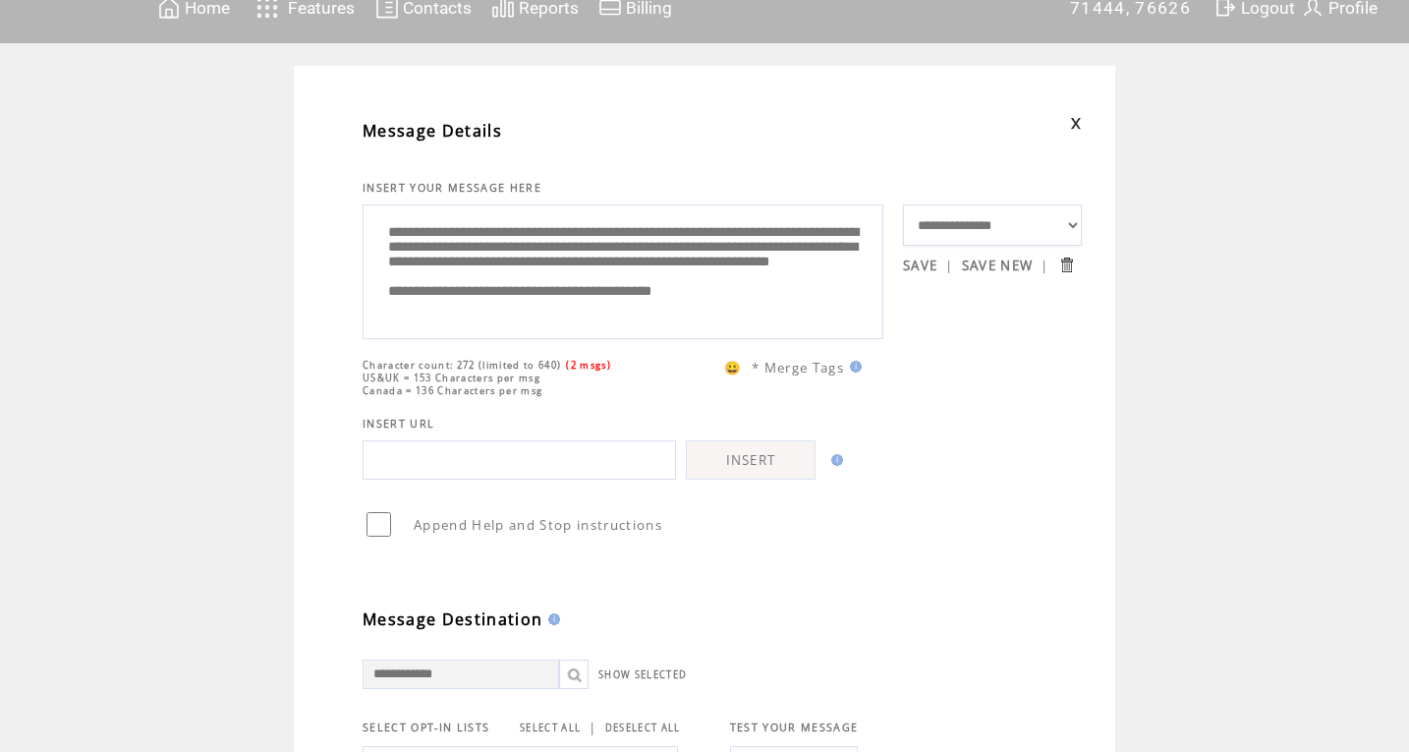  Describe the element at coordinates (550, 727) in the screenshot. I see `a: SELECT ALL` at that location.